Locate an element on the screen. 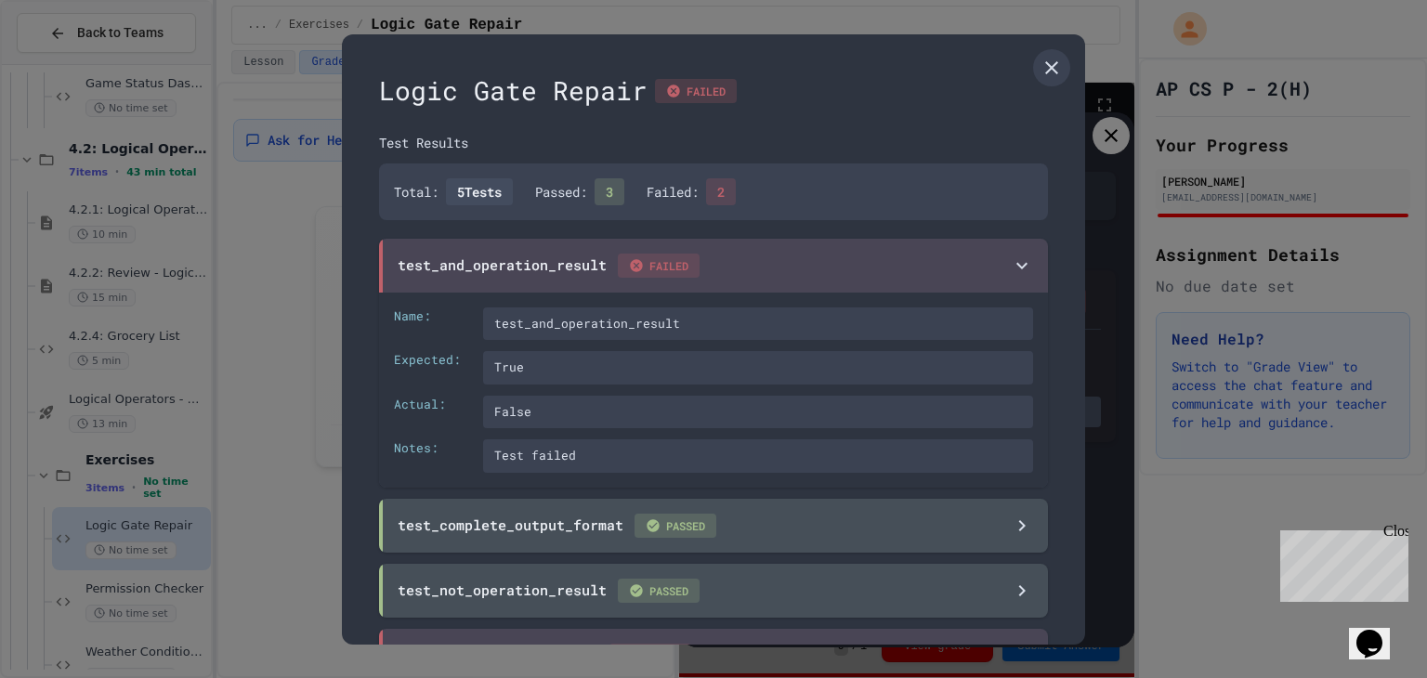  span: 2 is located at coordinates (721, 191).